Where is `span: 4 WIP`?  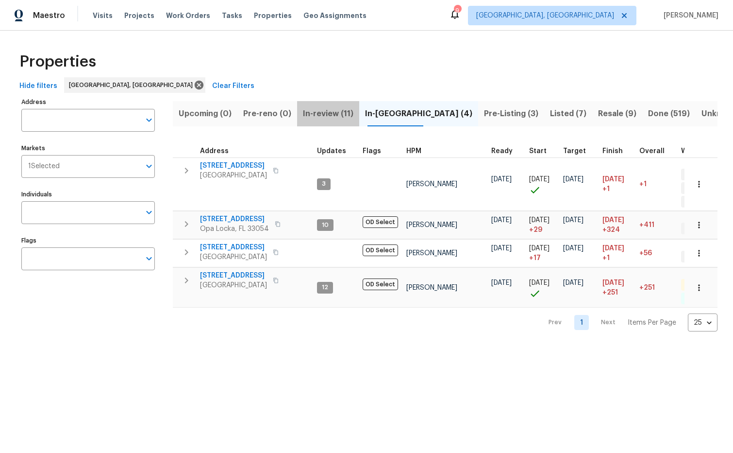
span: 4 WIP is located at coordinates (694, 256).